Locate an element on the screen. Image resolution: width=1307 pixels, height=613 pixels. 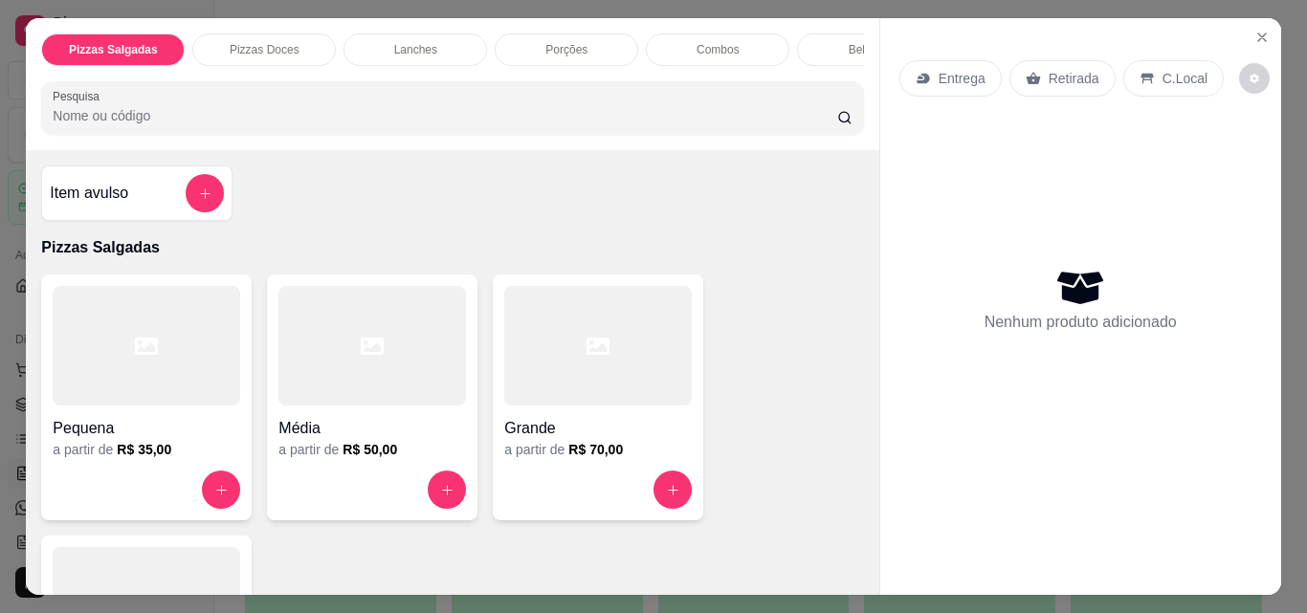
h6: R$ 50,00 is located at coordinates (369, 450).